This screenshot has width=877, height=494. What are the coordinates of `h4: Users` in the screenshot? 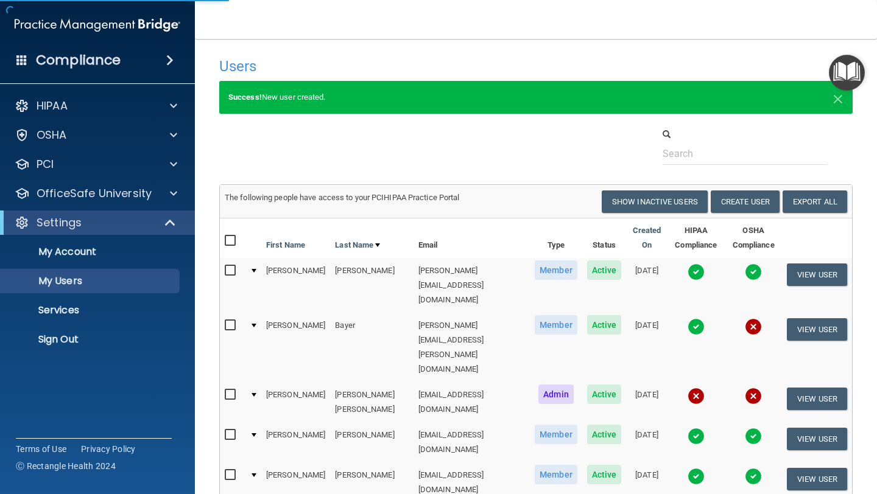 It's located at (400, 66).